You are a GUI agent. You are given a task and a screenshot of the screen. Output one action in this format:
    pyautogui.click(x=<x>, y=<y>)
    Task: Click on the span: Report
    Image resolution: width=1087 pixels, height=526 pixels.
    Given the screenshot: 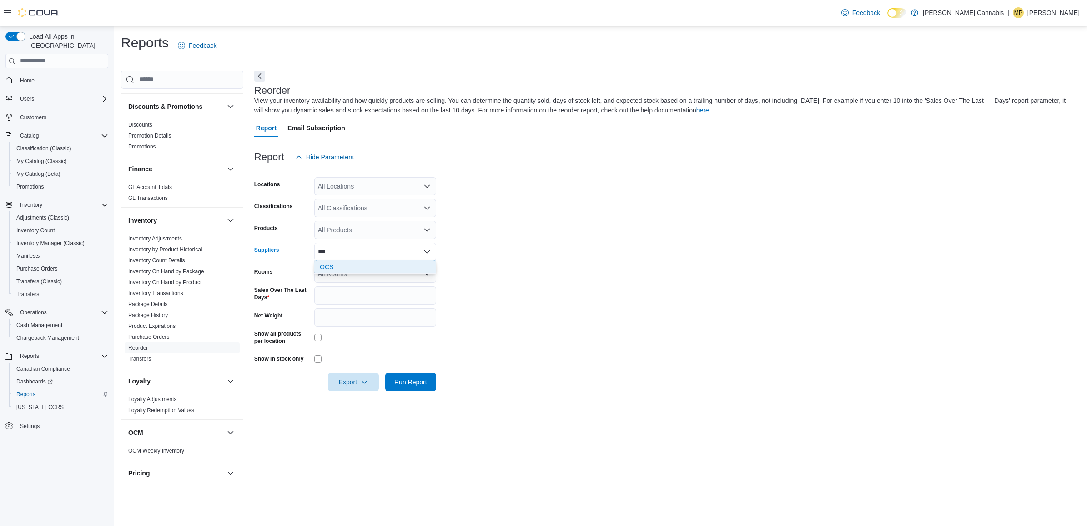 What is the action you would take?
    pyautogui.click(x=266, y=128)
    